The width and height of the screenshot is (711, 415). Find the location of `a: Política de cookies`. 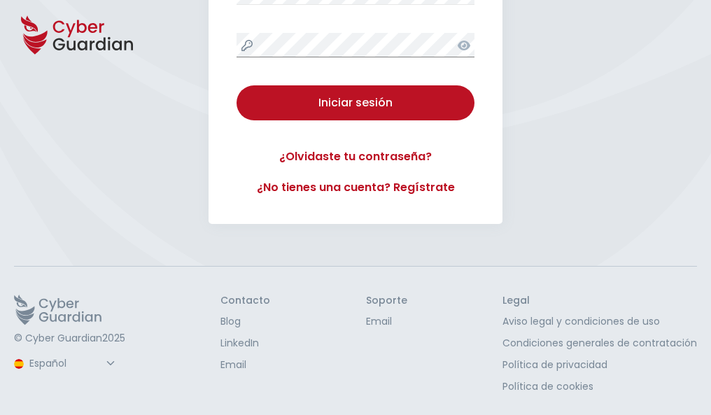

a: Política de cookies is located at coordinates (600, 387).